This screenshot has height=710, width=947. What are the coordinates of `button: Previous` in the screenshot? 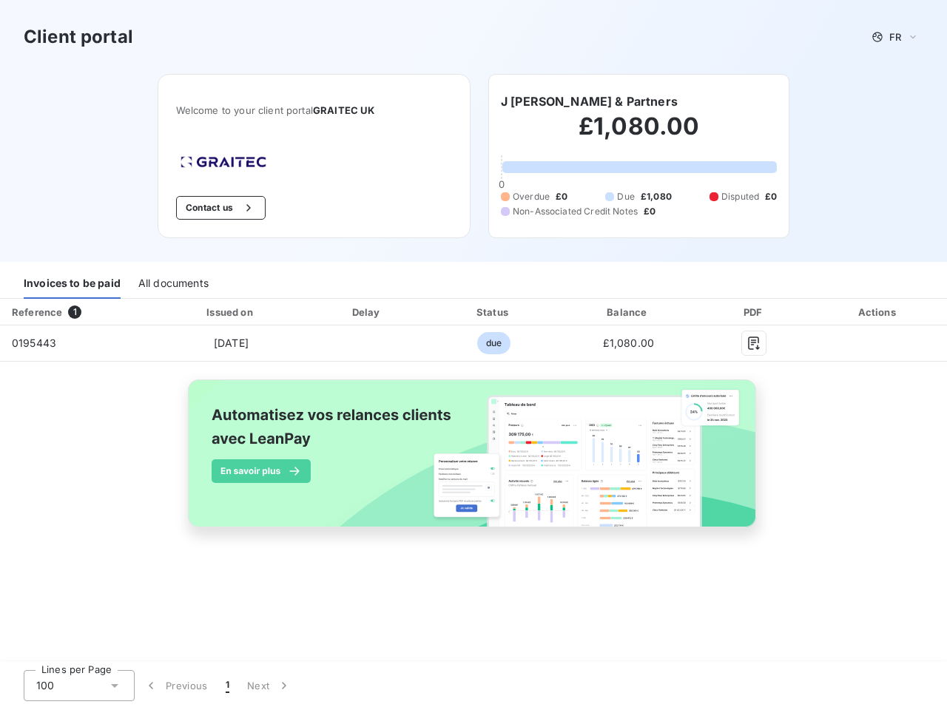 It's located at (175, 686).